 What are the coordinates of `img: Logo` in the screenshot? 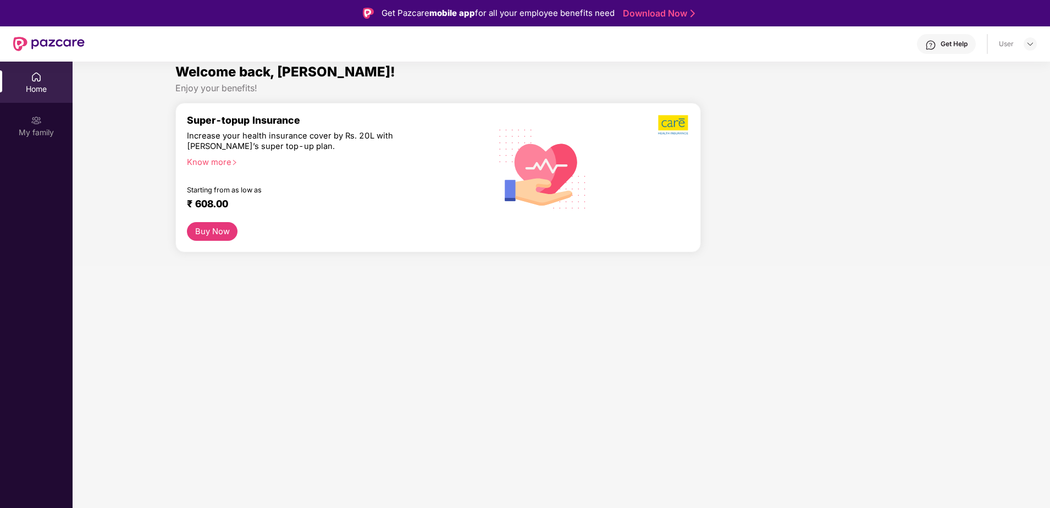 It's located at (368, 13).